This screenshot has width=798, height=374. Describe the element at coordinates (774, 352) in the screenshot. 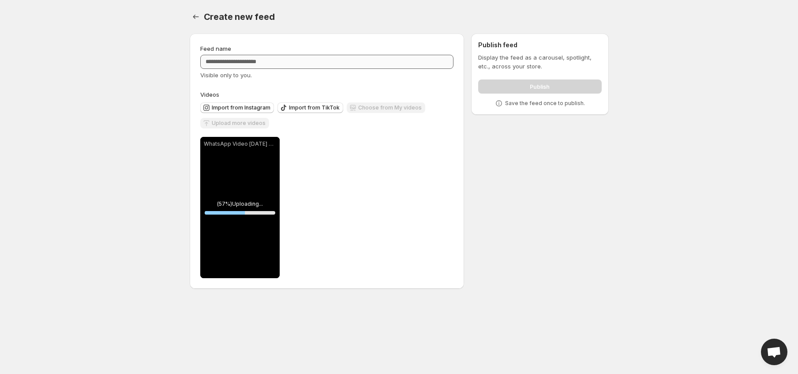

I see `a: Open chat` at that location.